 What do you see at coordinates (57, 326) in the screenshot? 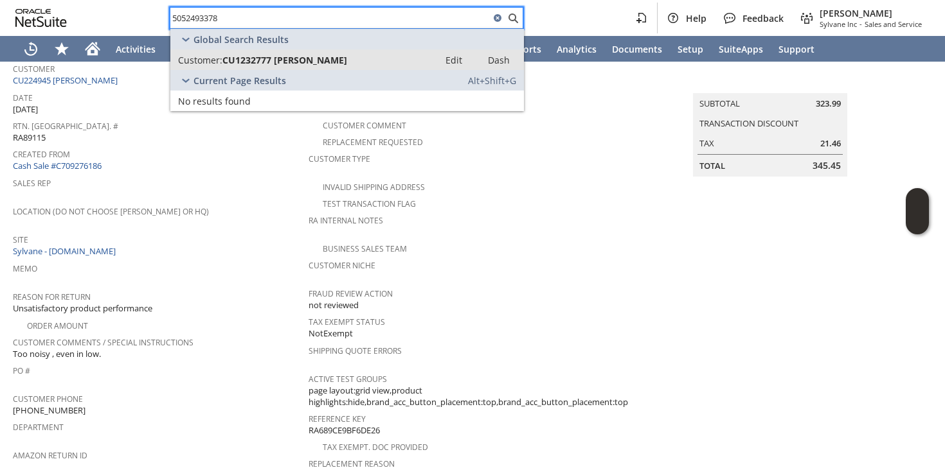
I see `a: Order Amount` at bounding box center [57, 326].